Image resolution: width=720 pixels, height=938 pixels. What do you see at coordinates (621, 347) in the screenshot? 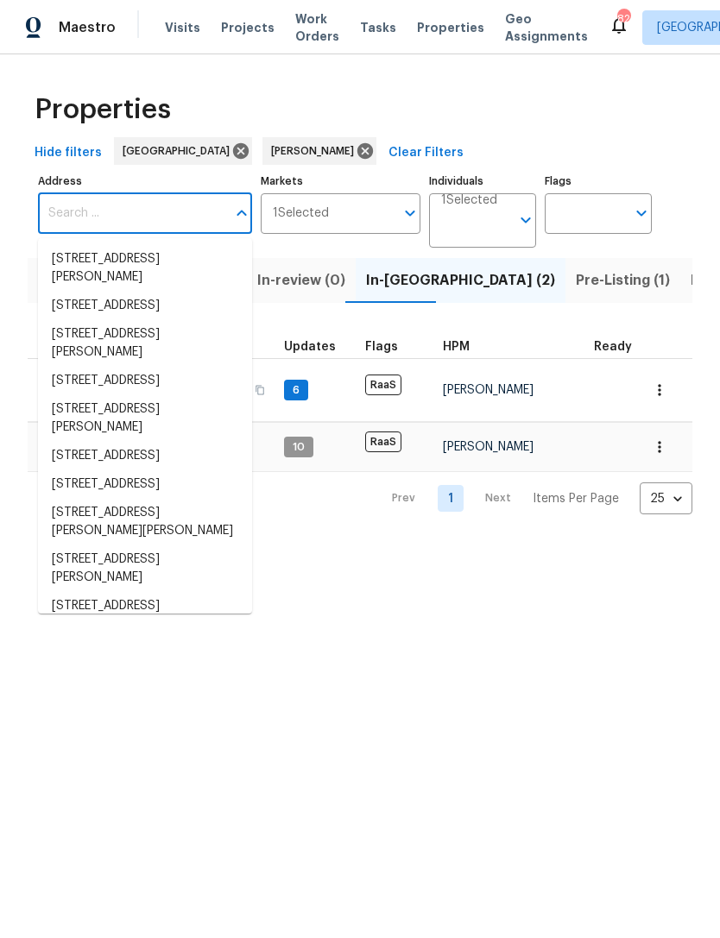
I see `div: Earliest renovation start date (first business day after COE or Checkout)` at bounding box center [621, 347].